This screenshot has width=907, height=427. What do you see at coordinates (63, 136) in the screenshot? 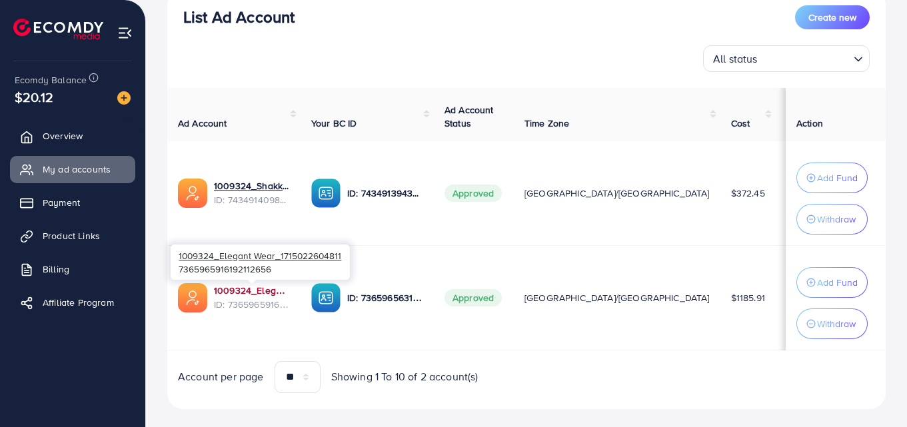
I see `span: Overview` at bounding box center [63, 136].